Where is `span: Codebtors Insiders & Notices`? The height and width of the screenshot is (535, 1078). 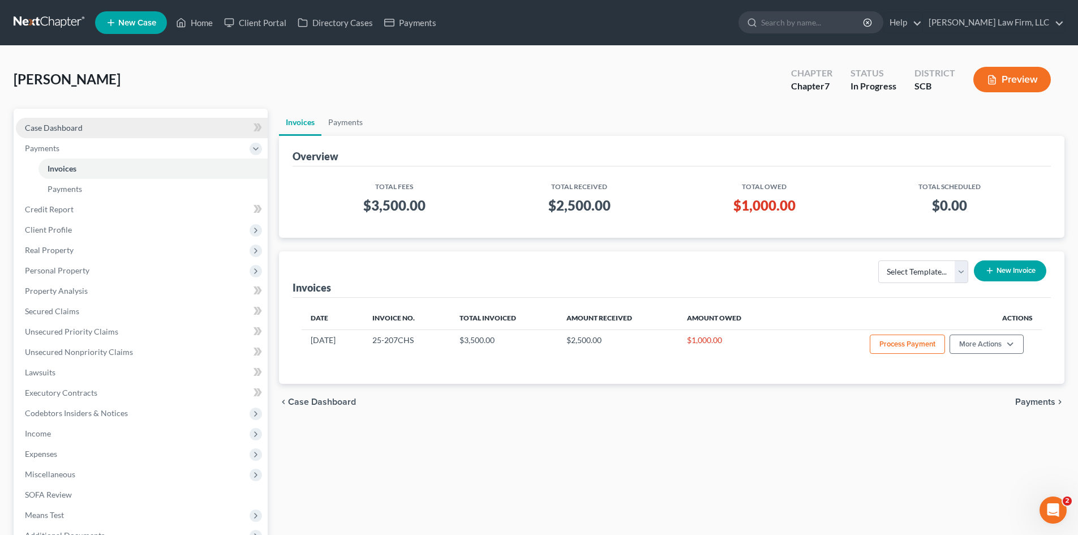 span: Codebtors Insiders & Notices is located at coordinates (76, 412).